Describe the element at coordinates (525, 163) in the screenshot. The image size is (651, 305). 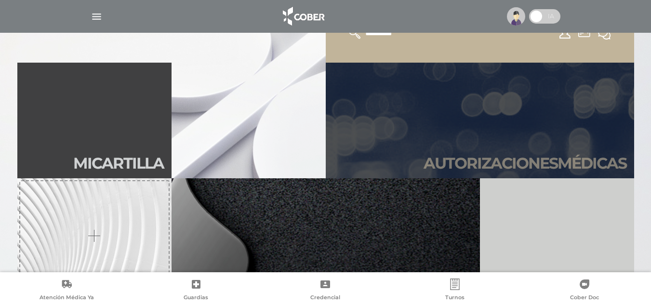
I see `h2: Autori zaciones médicas` at that location.